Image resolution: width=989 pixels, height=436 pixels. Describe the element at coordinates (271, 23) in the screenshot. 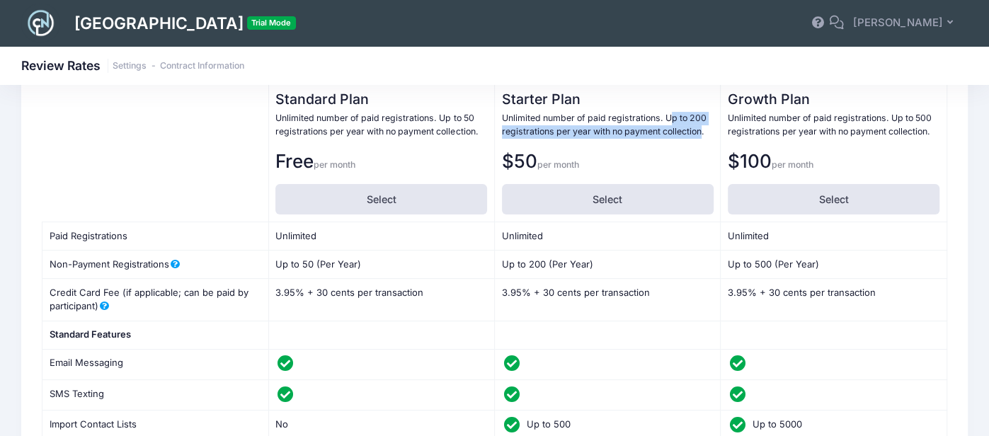

I see `span: Trial Mode` at that location.